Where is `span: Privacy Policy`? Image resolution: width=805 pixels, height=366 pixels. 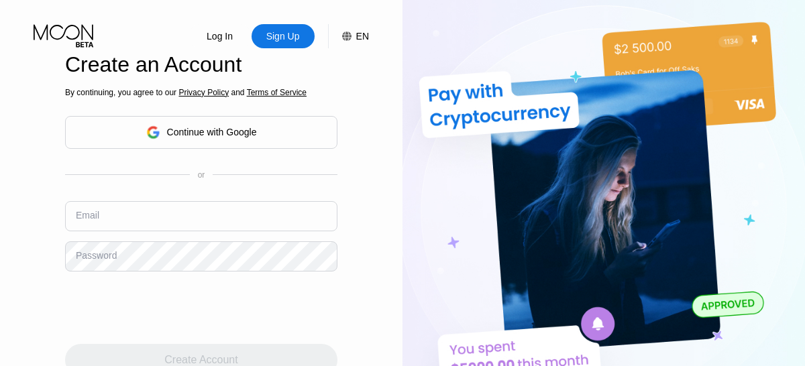
span: Privacy Policy is located at coordinates (203, 93).